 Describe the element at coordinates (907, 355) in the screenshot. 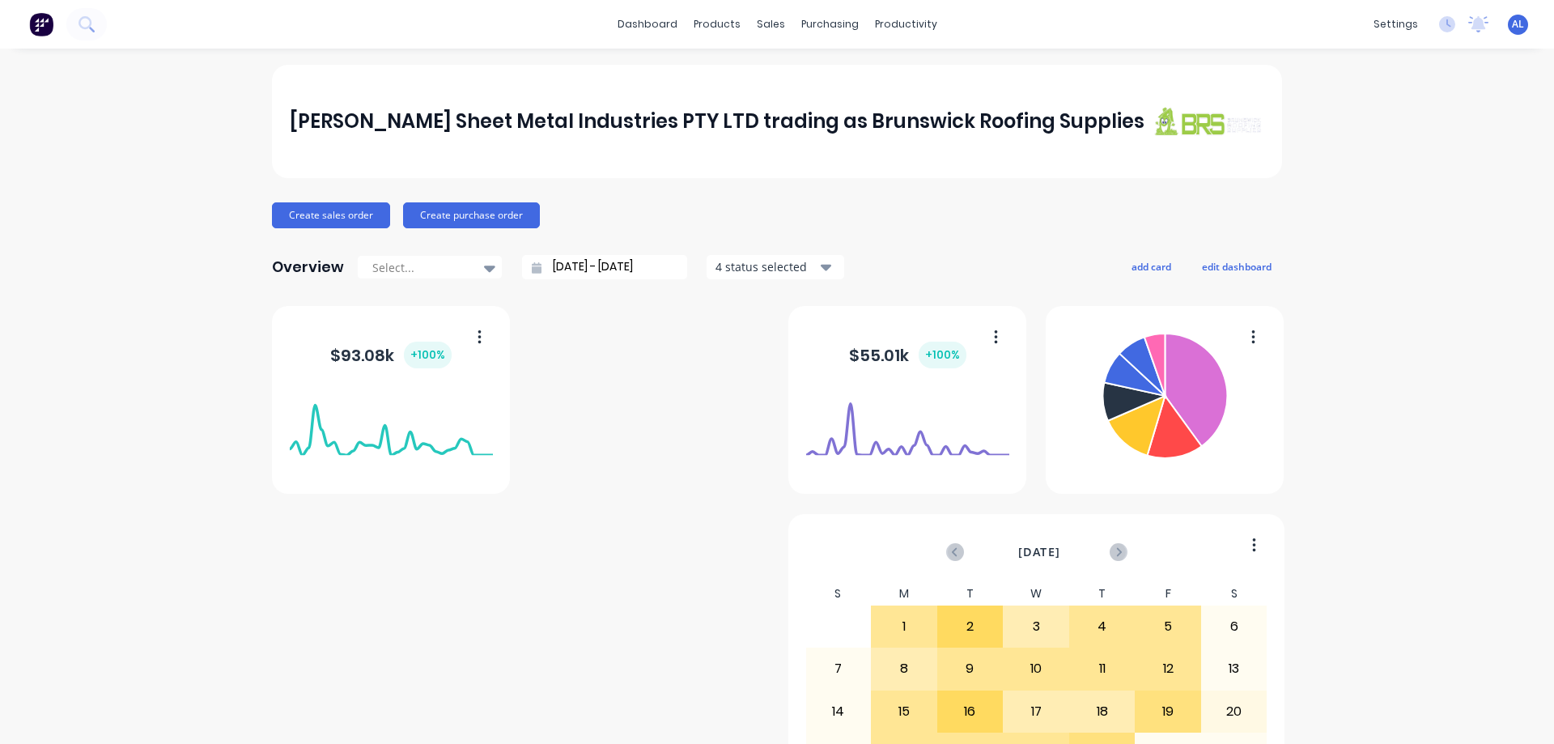

I see `div: $ 55.01k` at that location.